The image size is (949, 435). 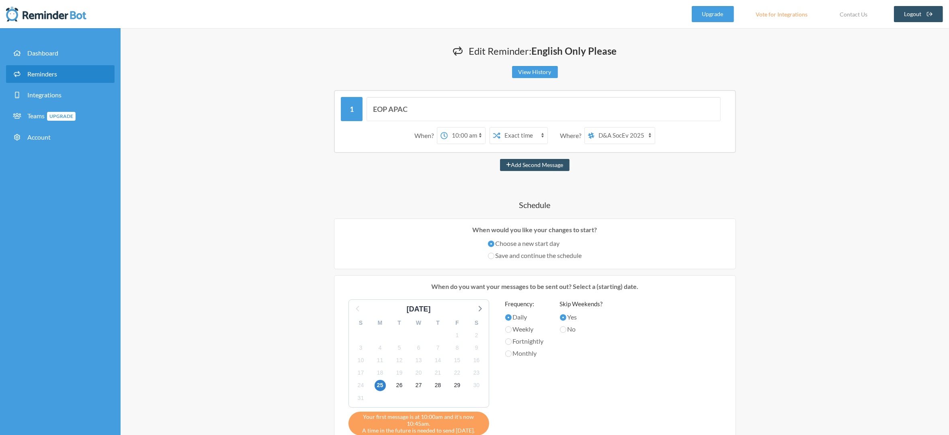 What do you see at coordinates (60, 95) in the screenshot?
I see `a: Integrations` at bounding box center [60, 95].